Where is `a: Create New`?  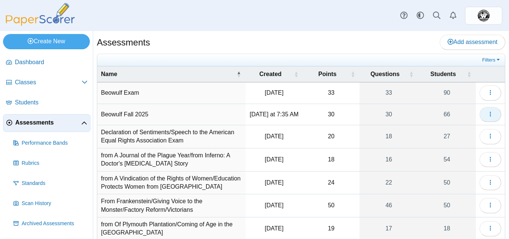 a: Create New is located at coordinates (46, 41).